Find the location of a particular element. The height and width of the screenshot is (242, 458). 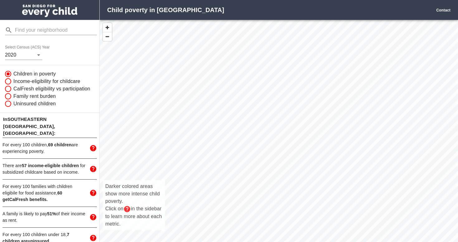

span: Family rent burden is located at coordinates (35, 96).